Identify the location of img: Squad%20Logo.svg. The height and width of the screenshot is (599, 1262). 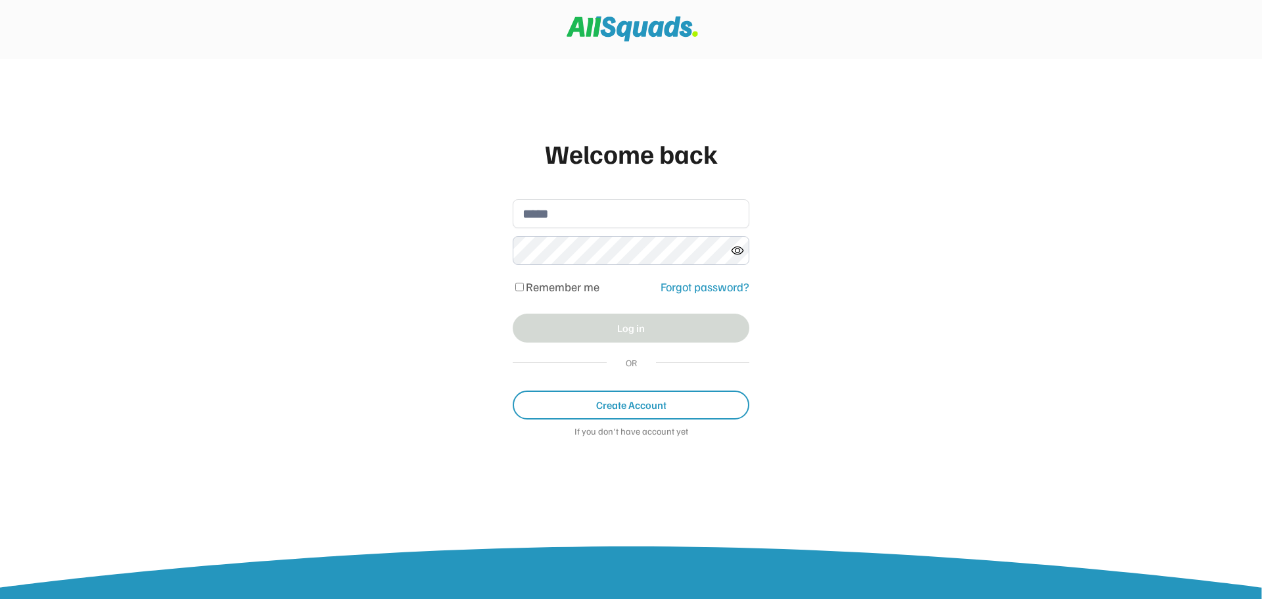
(632, 29).